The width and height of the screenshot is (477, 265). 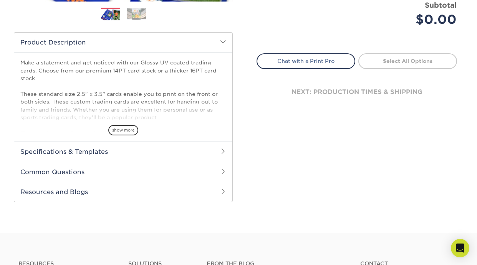 What do you see at coordinates (357, 92) in the screenshot?
I see `div: next: production times & shipping` at bounding box center [357, 92].